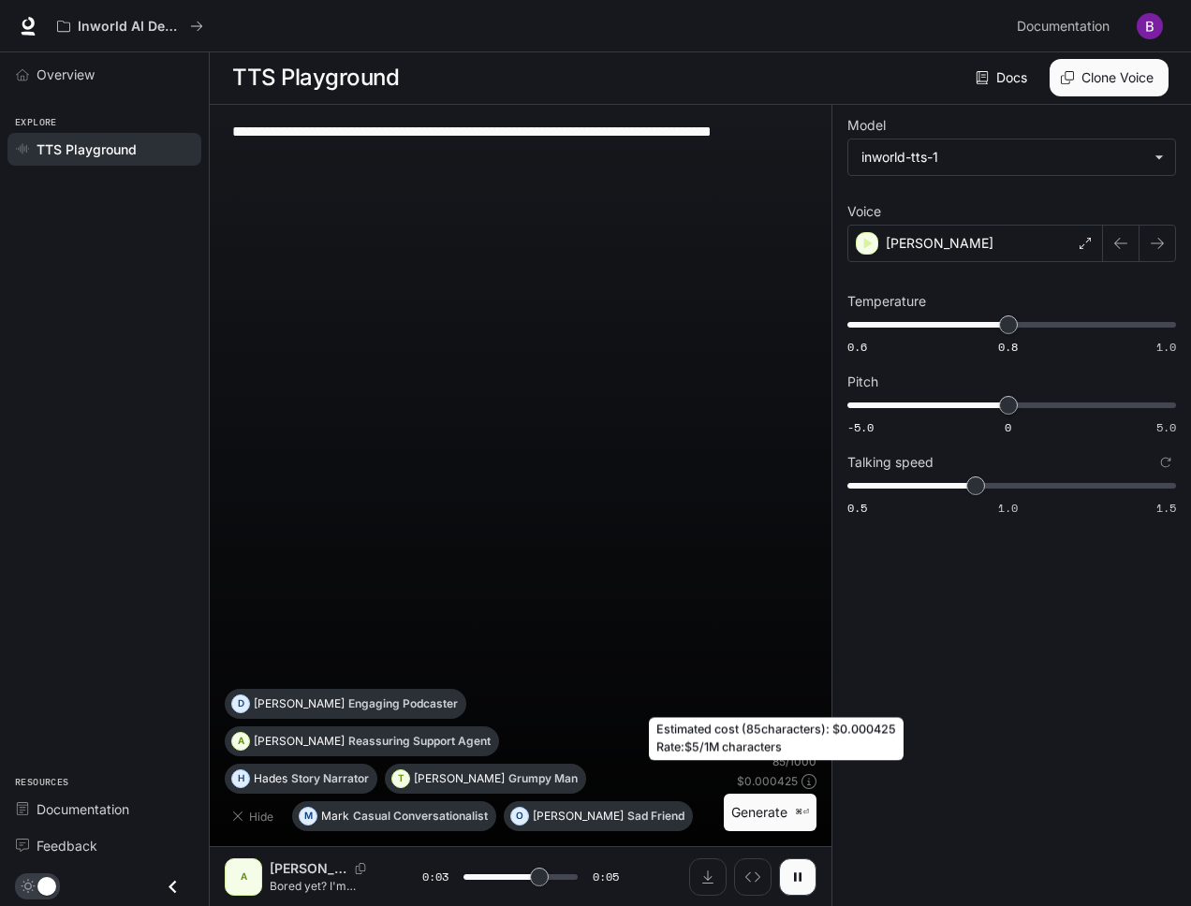 The width and height of the screenshot is (1191, 906). What do you see at coordinates (241, 704) in the screenshot?
I see `div: D` at bounding box center [241, 704].